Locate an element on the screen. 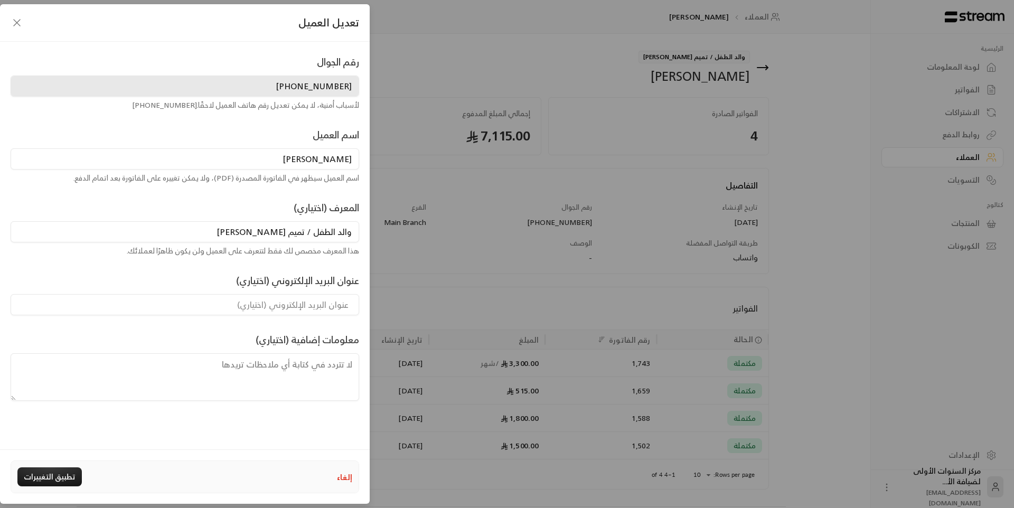 This screenshot has width=1014, height=508. div: هذا المعرف مخصص لك فقط لتتعرف على العميل ولن يكون ظاهرًا لعملائك. is located at coordinates (185, 251).